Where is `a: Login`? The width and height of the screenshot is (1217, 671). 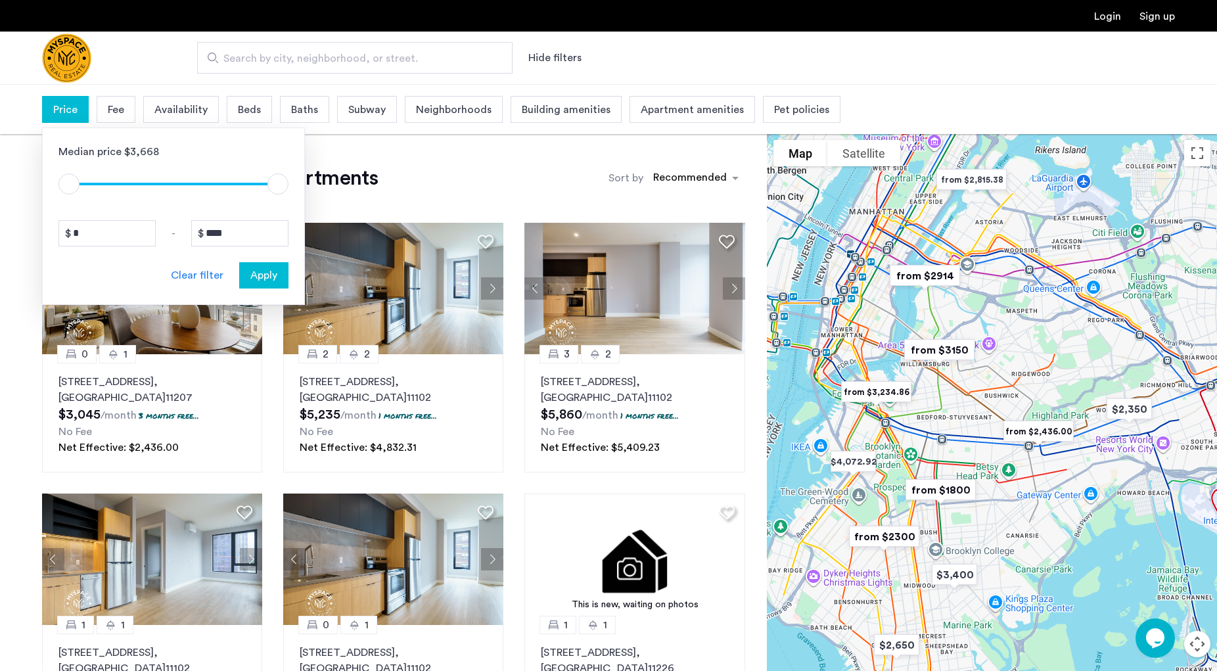
a: Login is located at coordinates (1107, 16).